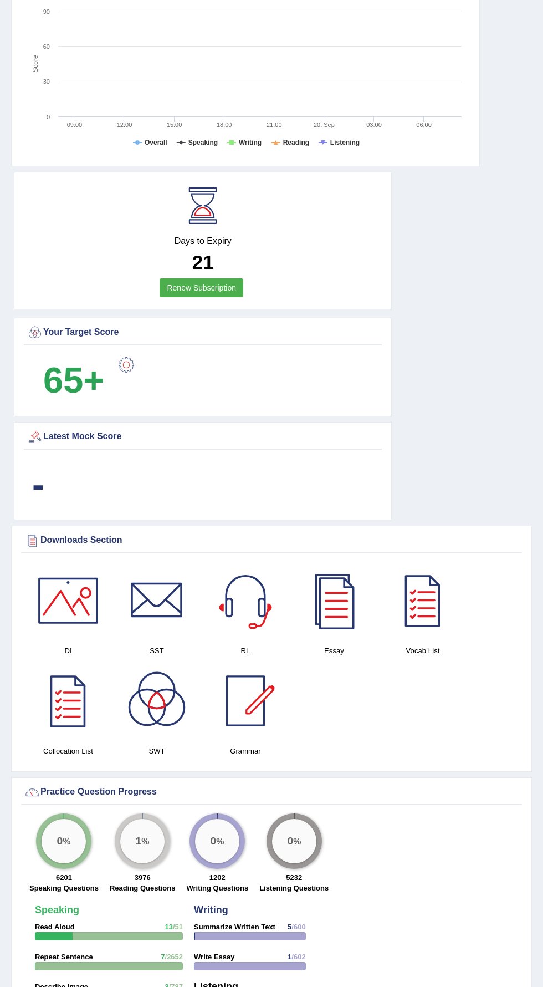 Image resolution: width=543 pixels, height=987 pixels. Describe the element at coordinates (201, 288) in the screenshot. I see `a: Renew Subscription` at that location.